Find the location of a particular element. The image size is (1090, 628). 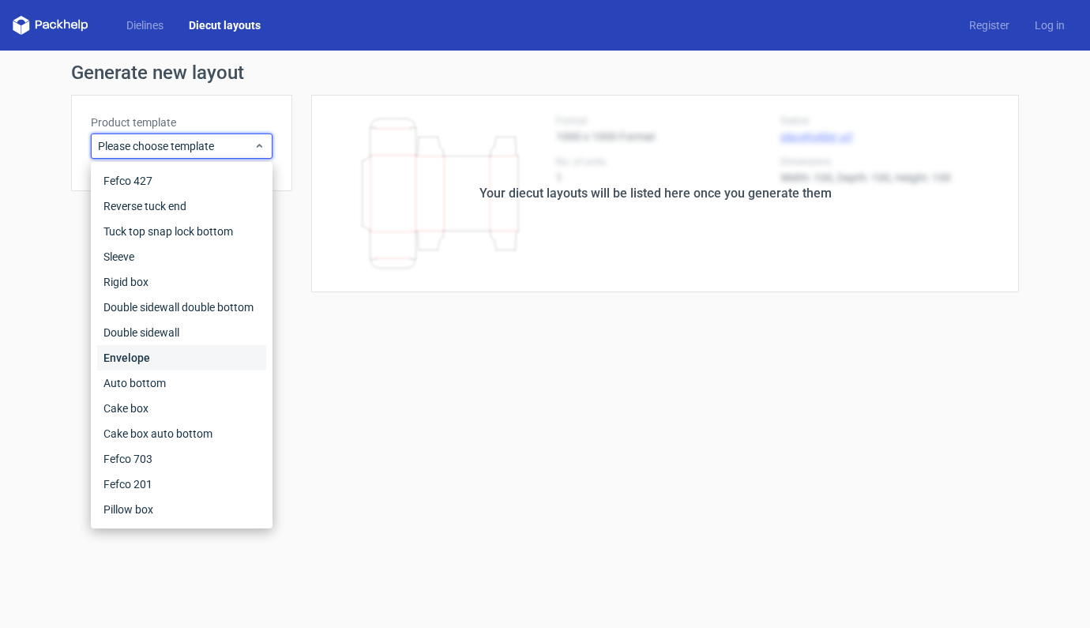

a: Diecut layouts is located at coordinates (224, 25).